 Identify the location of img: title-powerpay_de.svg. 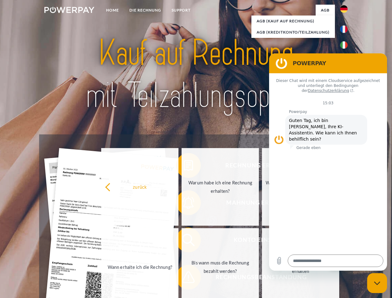
(196, 74).